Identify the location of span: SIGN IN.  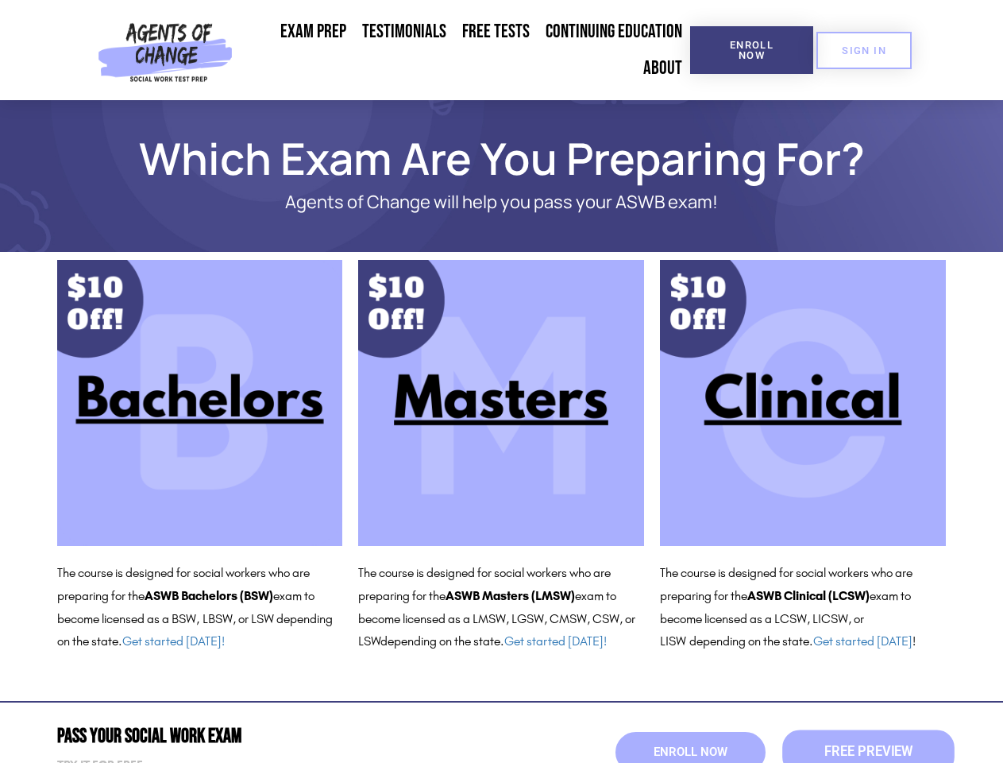
(864, 50).